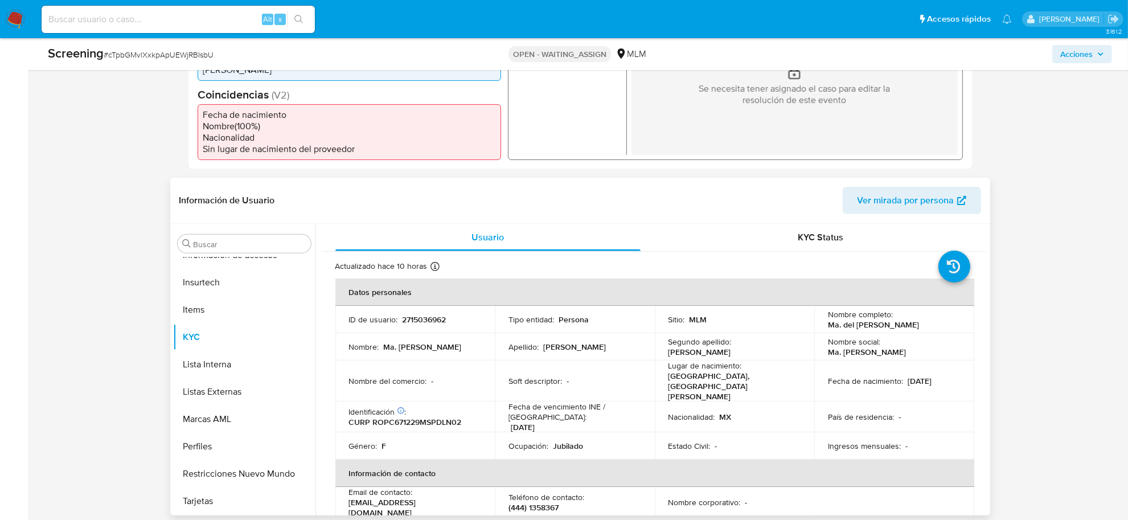 Image resolution: width=1128 pixels, height=520 pixels. What do you see at coordinates (655, 292) in the screenshot?
I see `th: Datos personales` at bounding box center [655, 292].